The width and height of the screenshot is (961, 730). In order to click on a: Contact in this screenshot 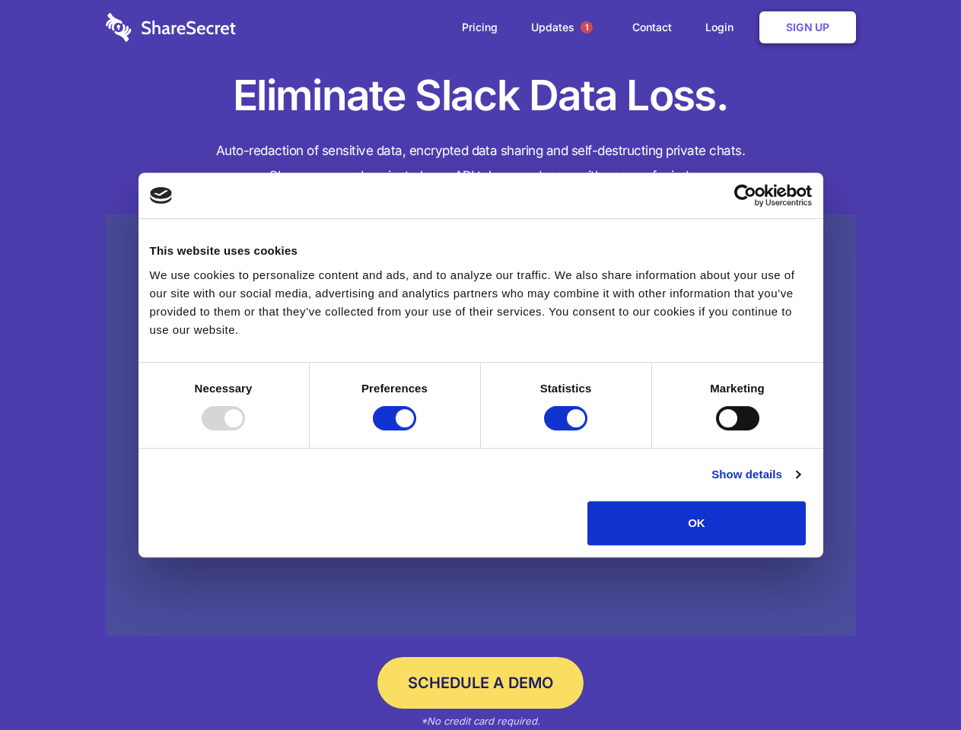, I will do `click(652, 27)`.